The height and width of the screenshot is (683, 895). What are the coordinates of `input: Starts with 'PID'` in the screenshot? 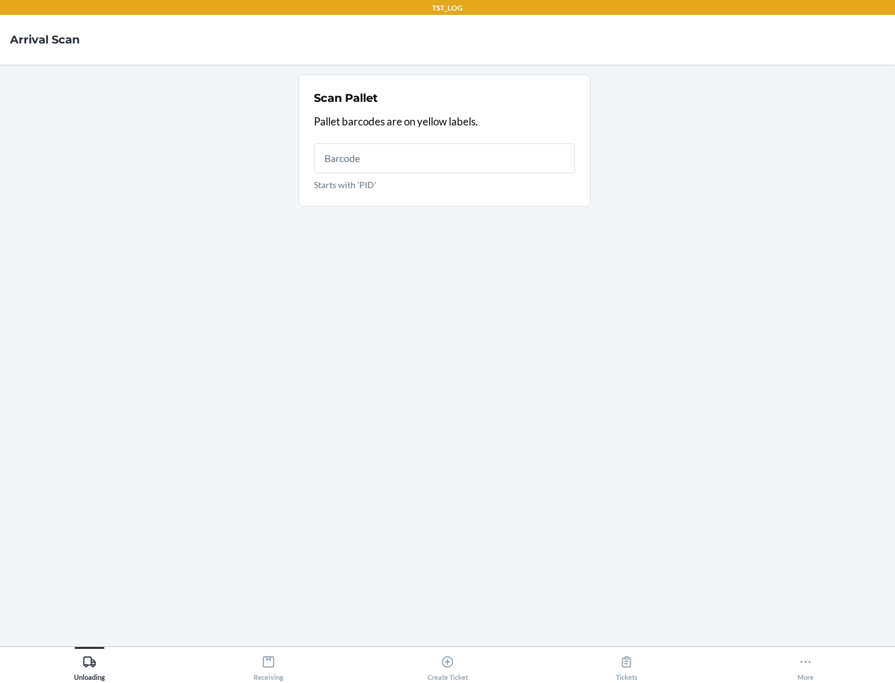 It's located at (444, 158).